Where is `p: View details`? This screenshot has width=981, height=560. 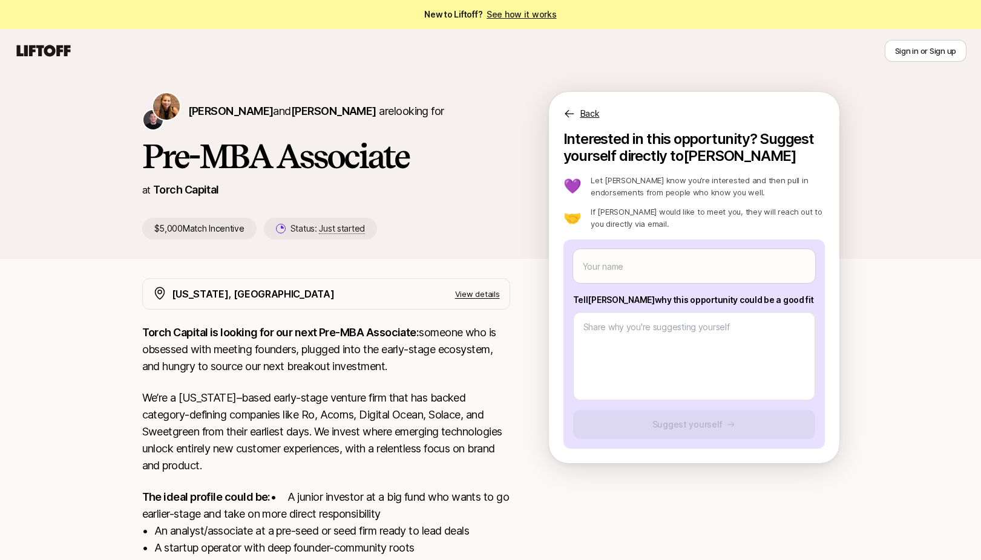 p: View details is located at coordinates (477, 294).